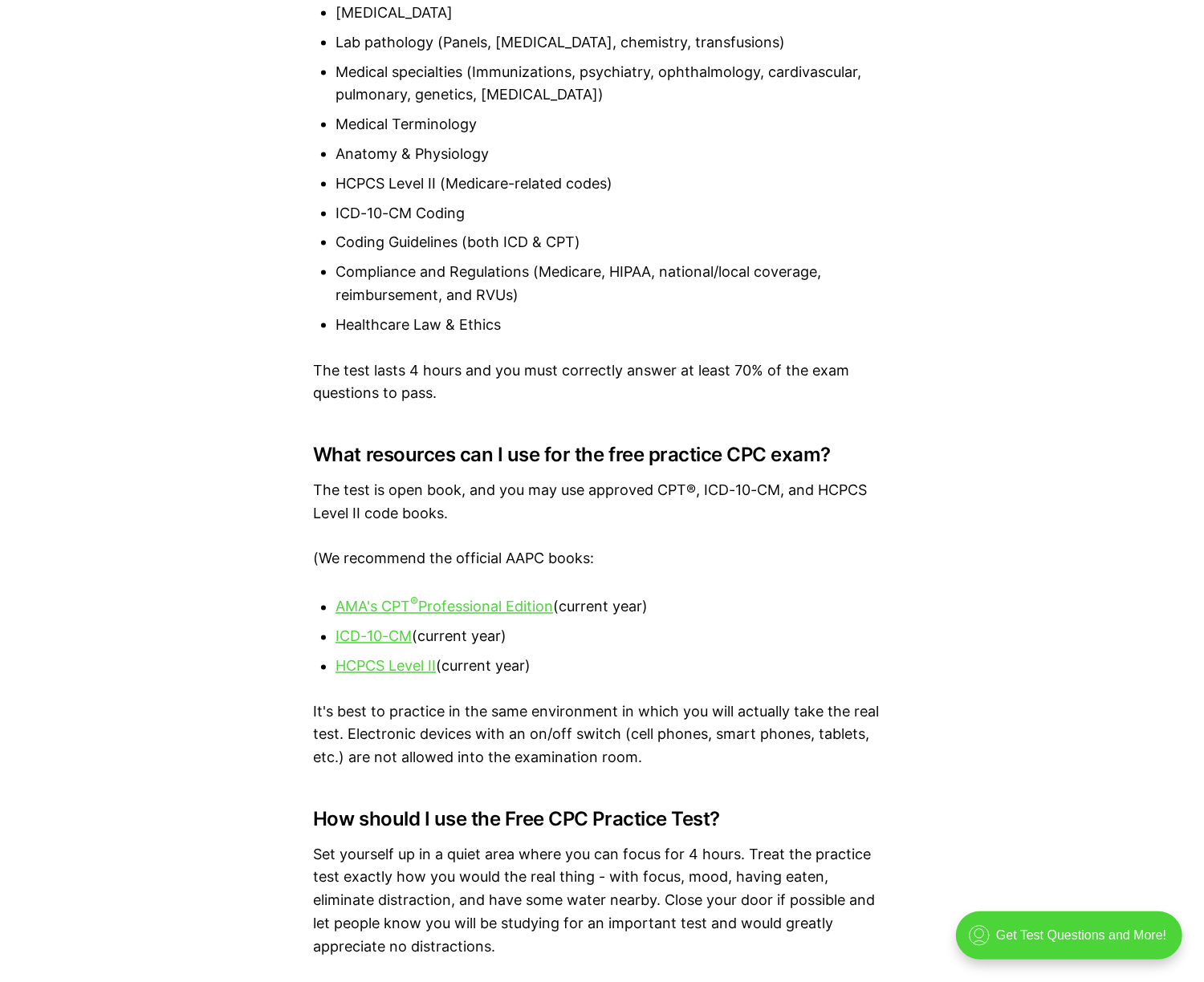 This screenshot has width=1204, height=982. What do you see at coordinates (613, 284) in the screenshot?
I see `li: Compliance and Regulations (Medicare, HIPAA, national/local coverage, reimbursement, and RVUs)` at bounding box center [613, 284].